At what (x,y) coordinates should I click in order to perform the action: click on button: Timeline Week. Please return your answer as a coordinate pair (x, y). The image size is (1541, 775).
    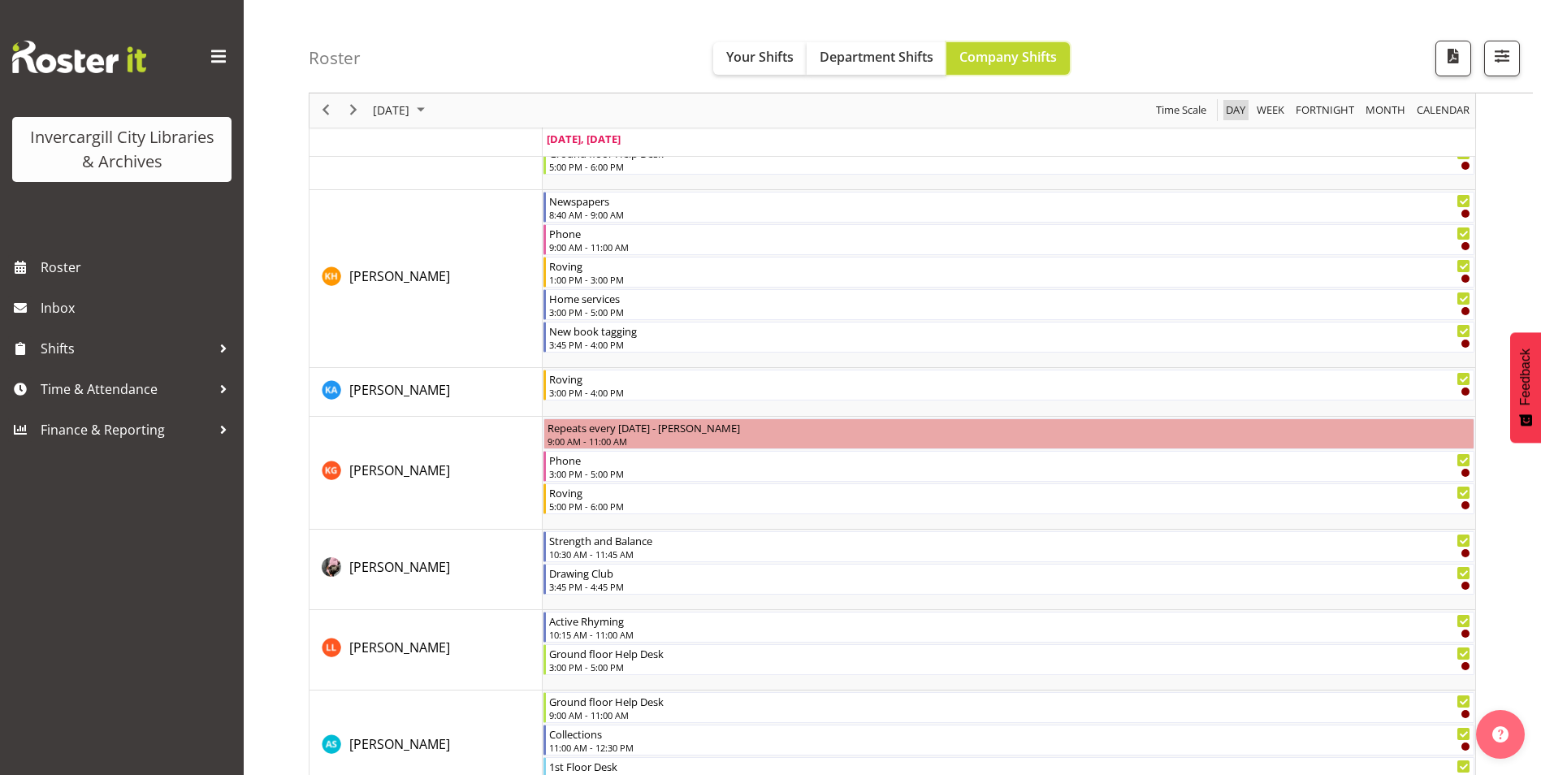
    Looking at the image, I should click on (1271, 110).